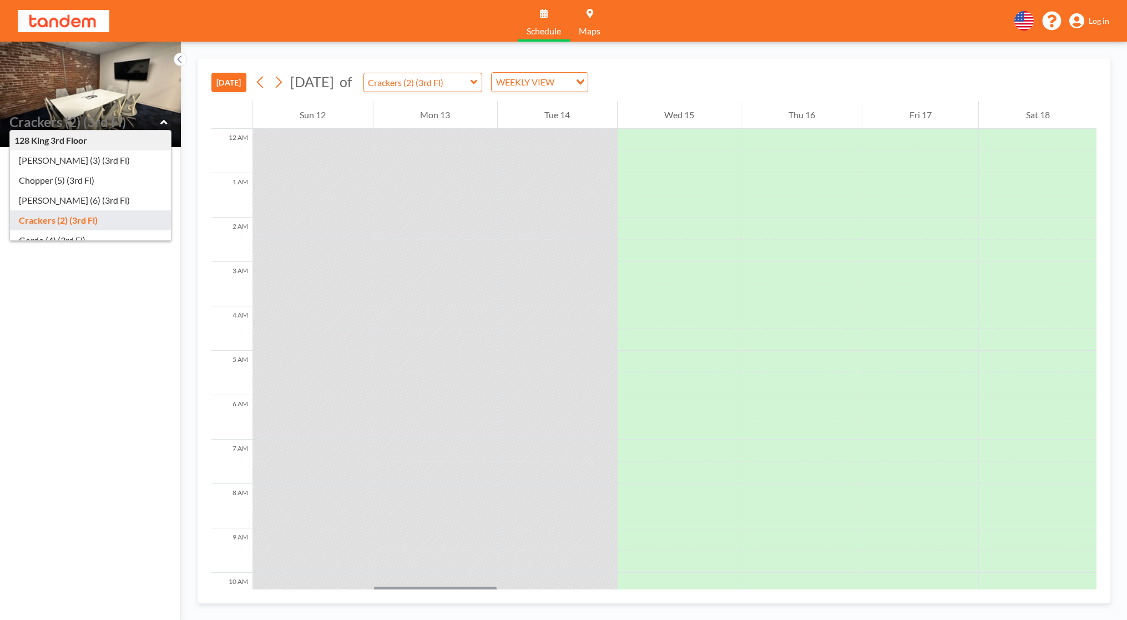  Describe the element at coordinates (346, 82) in the screenshot. I see `span: of` at that location.